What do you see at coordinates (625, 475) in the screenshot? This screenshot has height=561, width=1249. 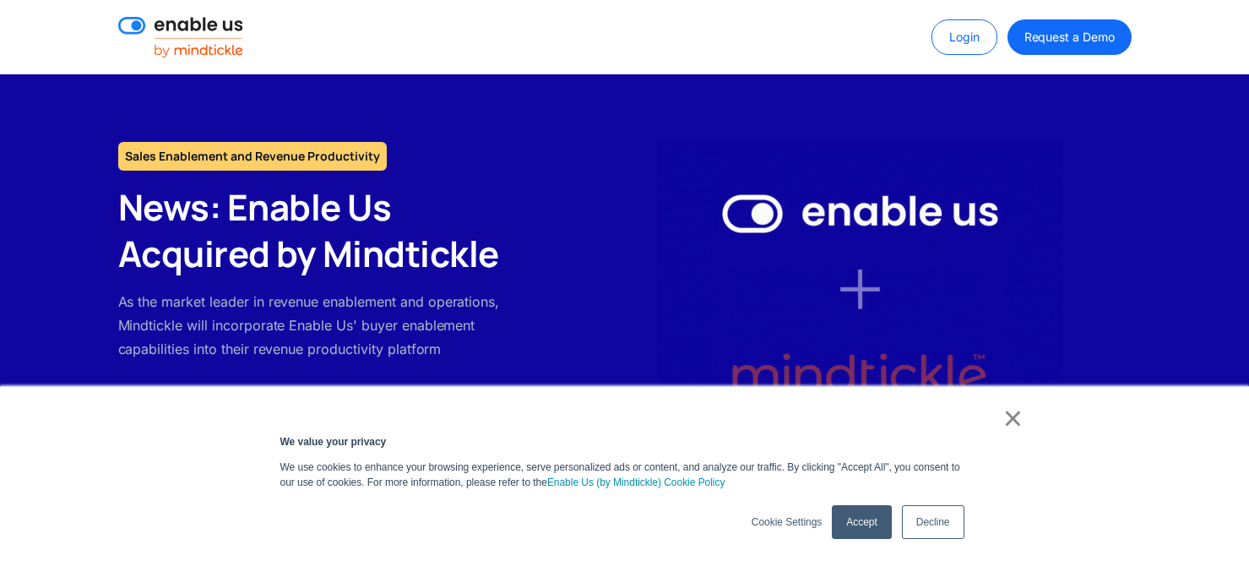 I see `p: We use cookies to enhance your browsing experience, serve personalized ads or content, and analyz...` at bounding box center [625, 475].